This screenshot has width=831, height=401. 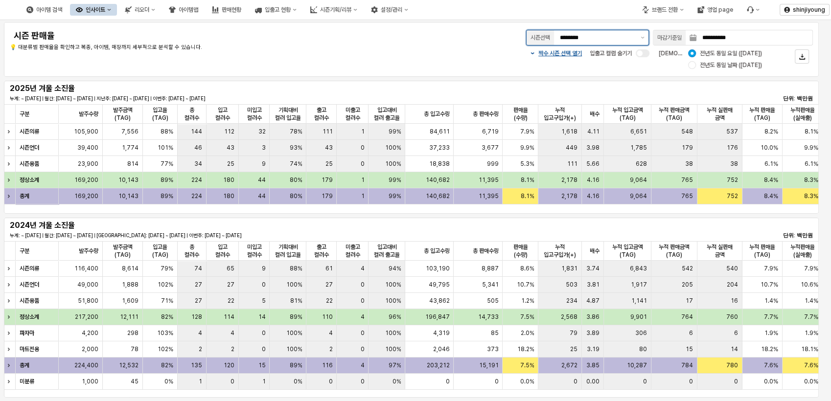 I want to click on span: 입출고 컬럼 숨기기, so click(x=611, y=53).